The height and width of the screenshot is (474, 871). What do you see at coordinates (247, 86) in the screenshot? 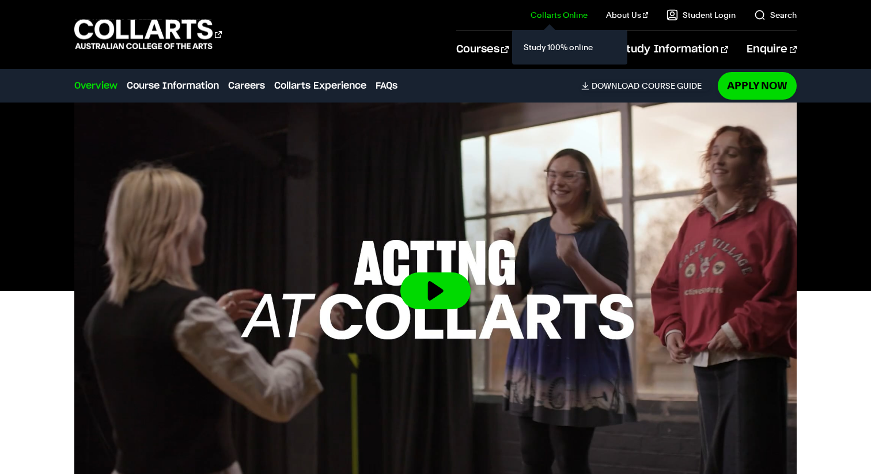
I see `a: Careers` at bounding box center [247, 86].